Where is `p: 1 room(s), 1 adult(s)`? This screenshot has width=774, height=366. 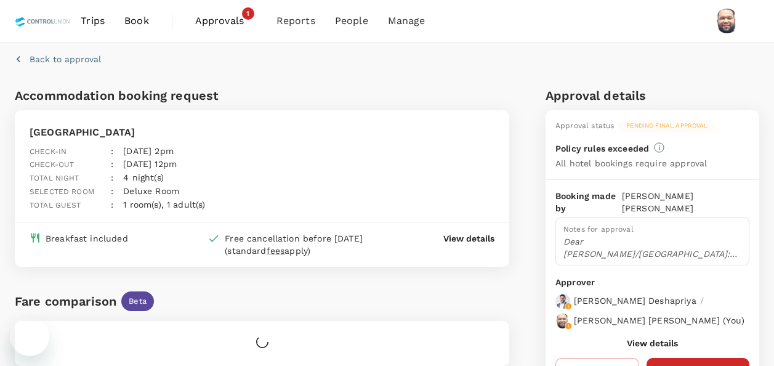 p: 1 room(s), 1 adult(s) is located at coordinates (164, 204).